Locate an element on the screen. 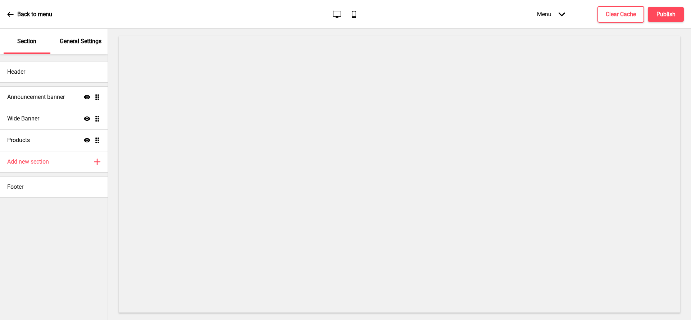  h4: Clear Cache is located at coordinates (620, 14).